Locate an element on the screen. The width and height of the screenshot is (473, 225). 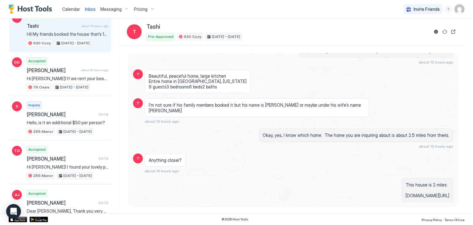
a: Host Tools Logo is located at coordinates (32, 9).